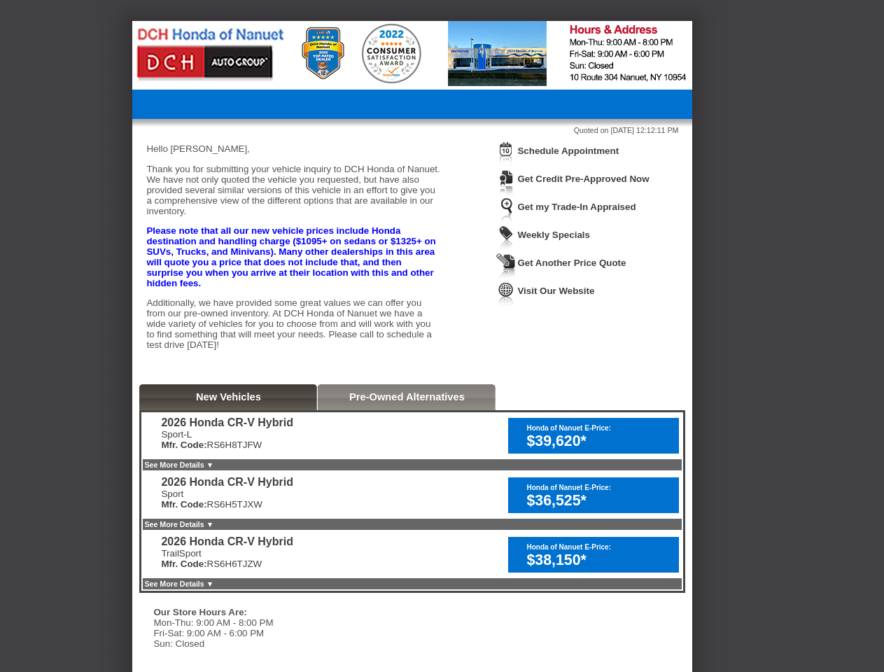 Image resolution: width=884 pixels, height=672 pixels. What do you see at coordinates (568, 150) in the screenshot?
I see `a: Schedule Appointment` at bounding box center [568, 150].